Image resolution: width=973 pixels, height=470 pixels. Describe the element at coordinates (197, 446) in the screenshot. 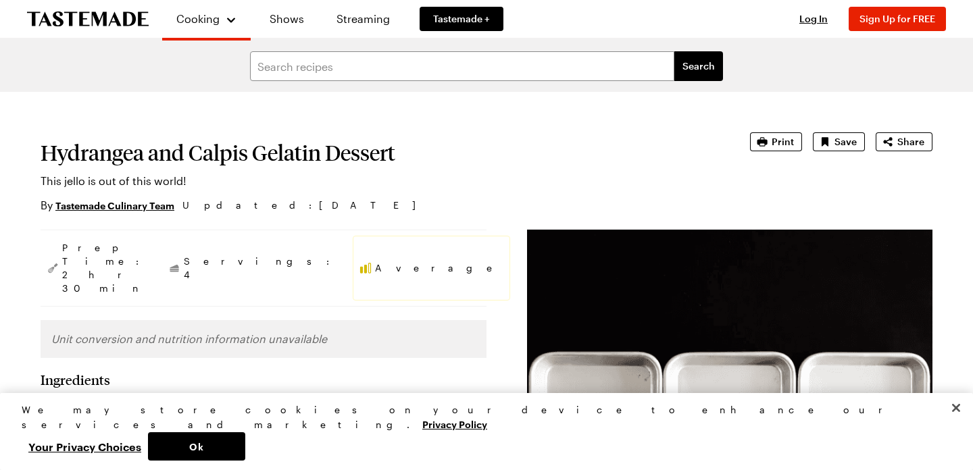

I see `button: Ok` at that location.